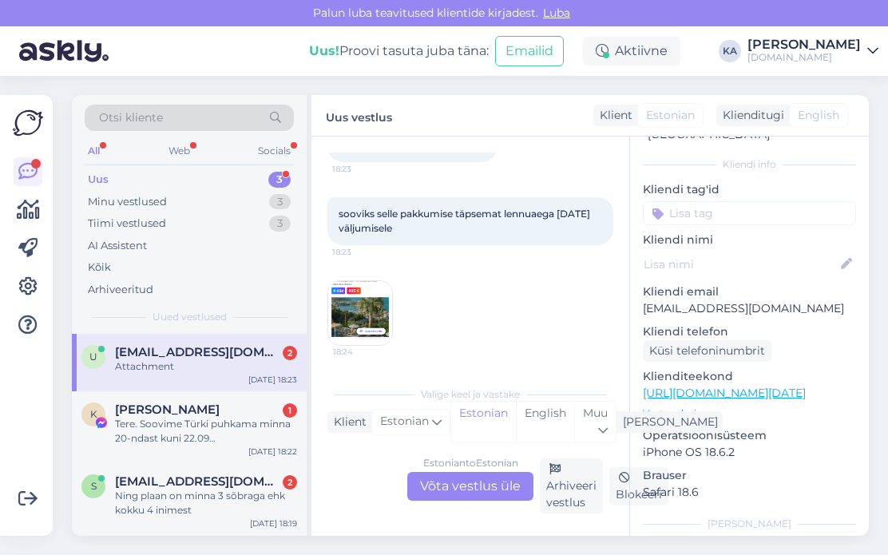  What do you see at coordinates (749, 164) in the screenshot?
I see `div: Kliendi info` at bounding box center [749, 164].